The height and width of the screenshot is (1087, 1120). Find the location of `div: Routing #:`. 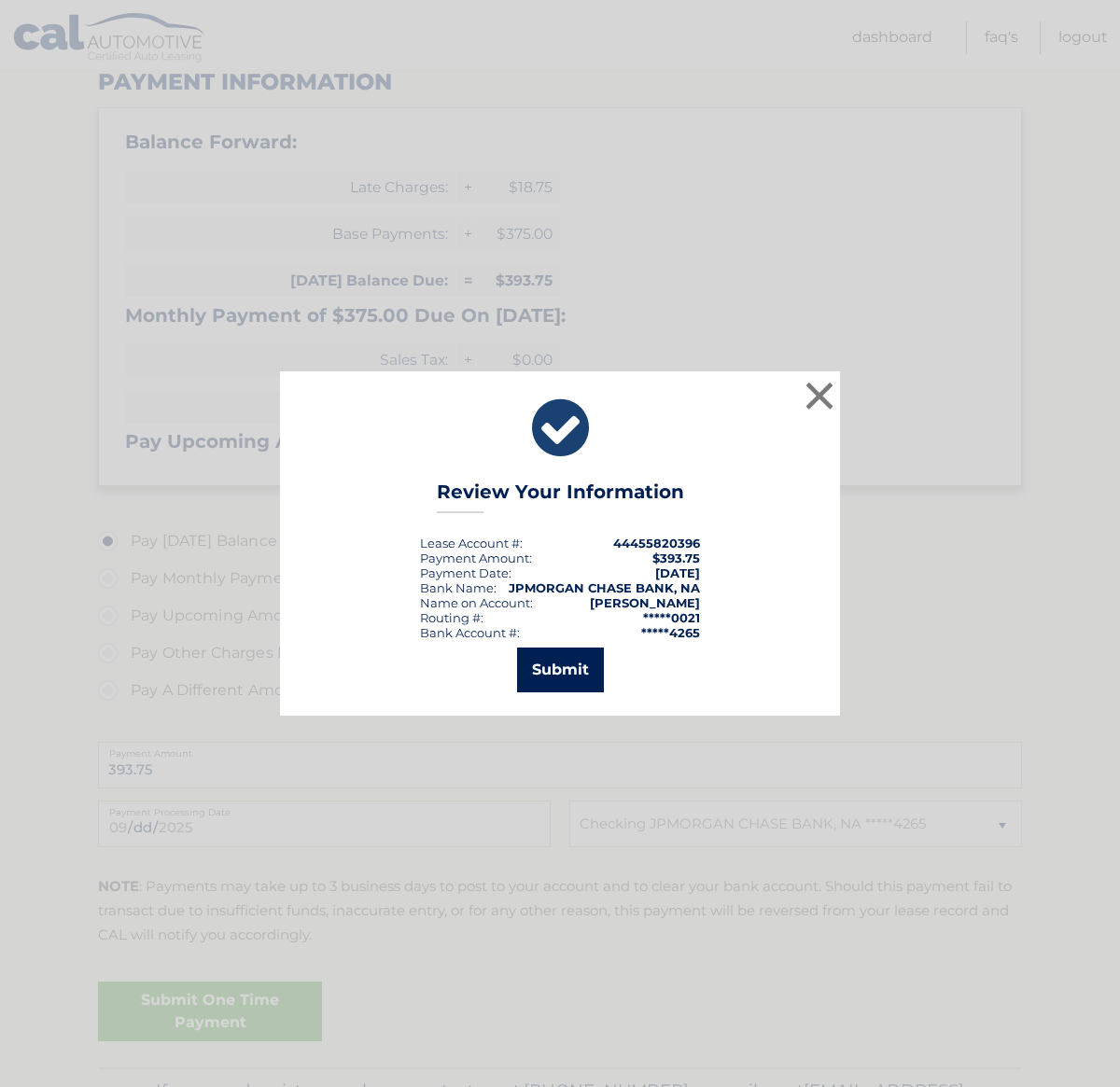

div: Routing #: is located at coordinates (452, 617).